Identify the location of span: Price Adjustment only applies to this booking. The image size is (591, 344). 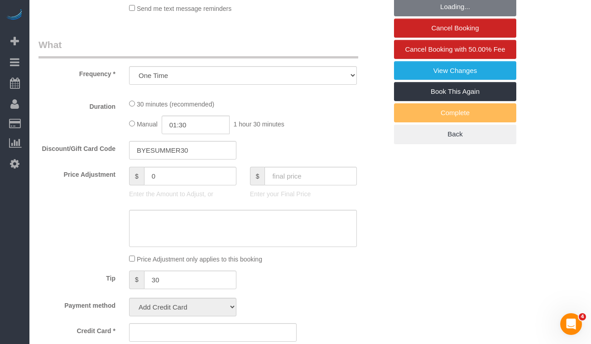
(199, 259).